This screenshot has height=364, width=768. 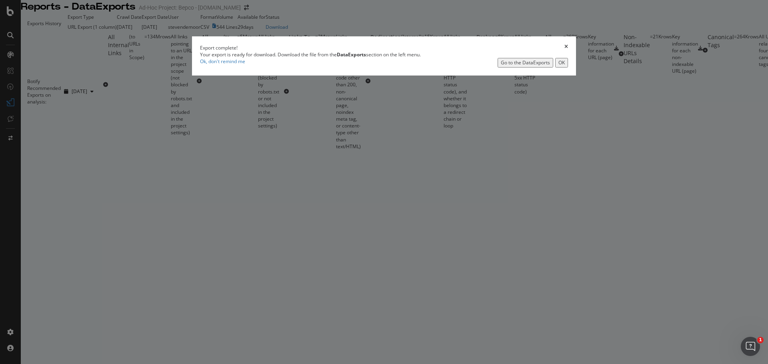 I want to click on div: Export complete!, so click(x=219, y=48).